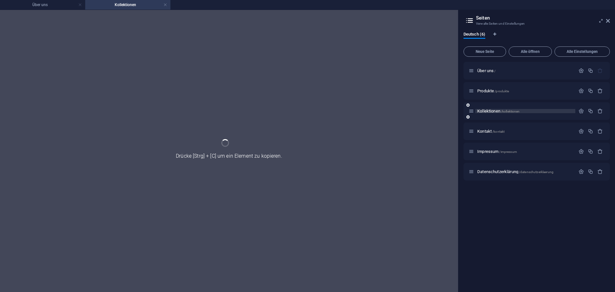 Image resolution: width=615 pixels, height=292 pixels. Describe the element at coordinates (526, 71) in the screenshot. I see `div: Über uns/` at that location.